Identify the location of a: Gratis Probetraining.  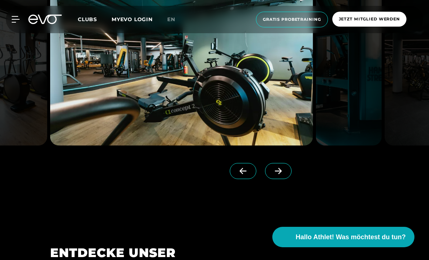
(292, 19).